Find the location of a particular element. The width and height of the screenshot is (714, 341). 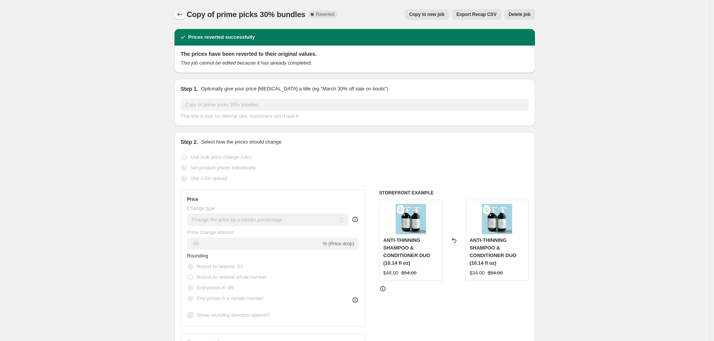

span: % (Price drop) is located at coordinates (338, 243).